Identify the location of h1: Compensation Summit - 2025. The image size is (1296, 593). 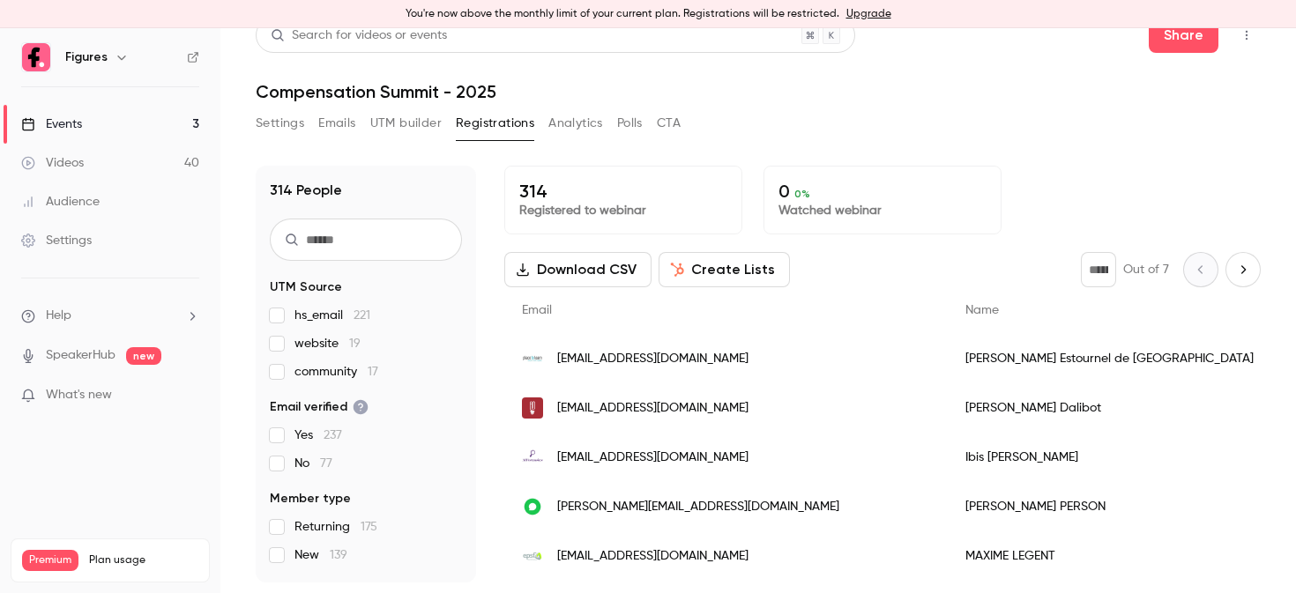
(758, 92).